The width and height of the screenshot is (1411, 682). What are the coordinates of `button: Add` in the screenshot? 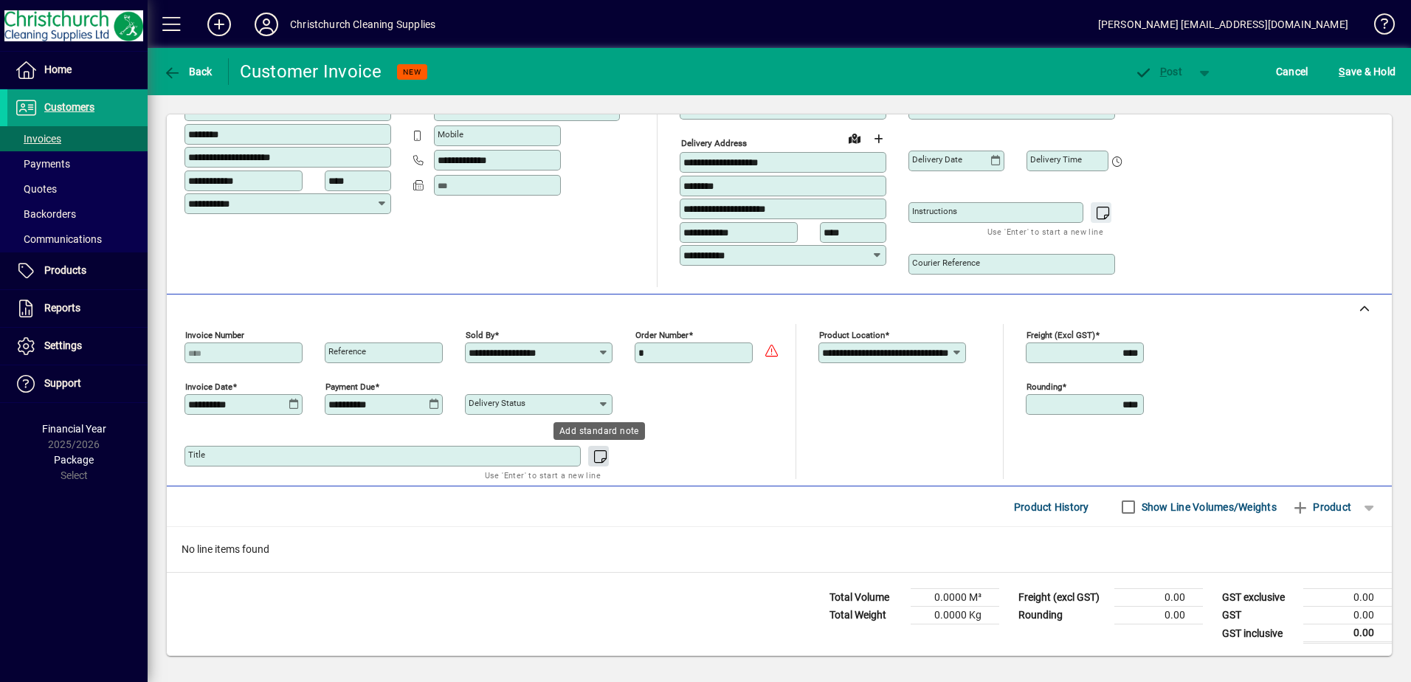 It's located at (219, 24).